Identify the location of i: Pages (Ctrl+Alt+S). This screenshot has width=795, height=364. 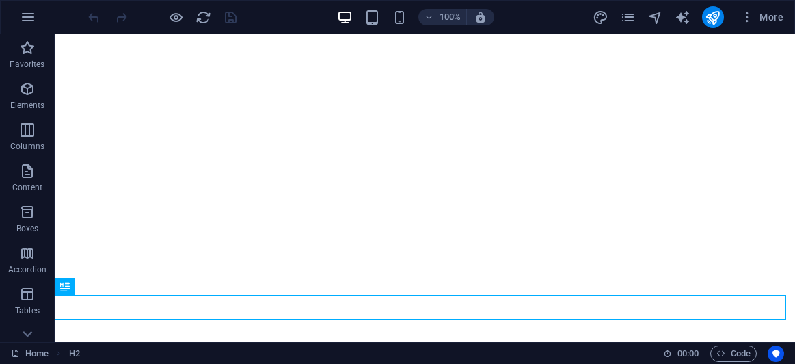
(628, 17).